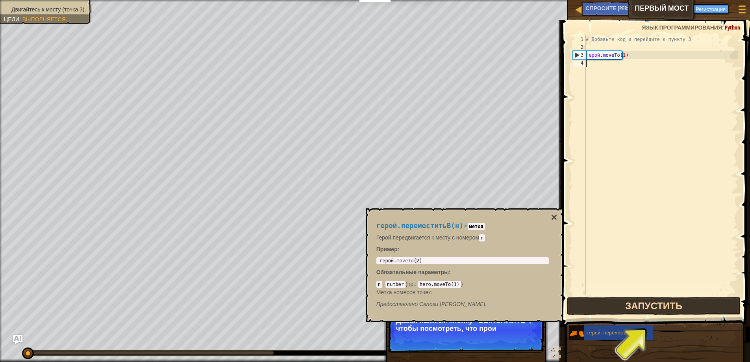  Describe the element at coordinates (581, 47) in the screenshot. I see `font: 2` at that location.